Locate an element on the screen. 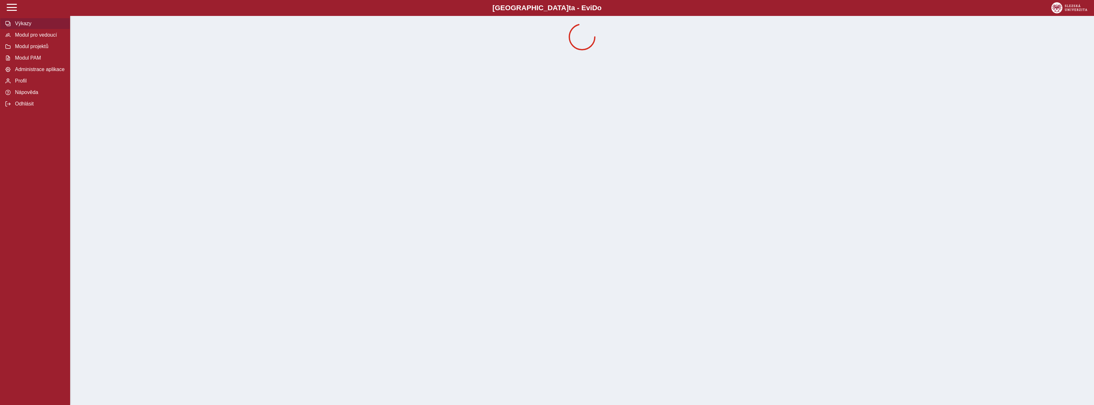 The width and height of the screenshot is (1094, 405). span: Profil is located at coordinates (39, 81).